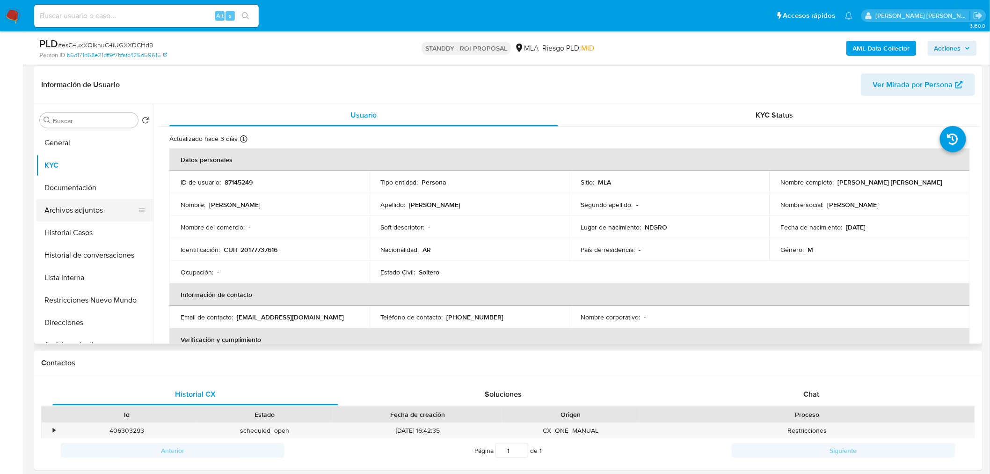  I want to click on a: Salir, so click(978, 15).